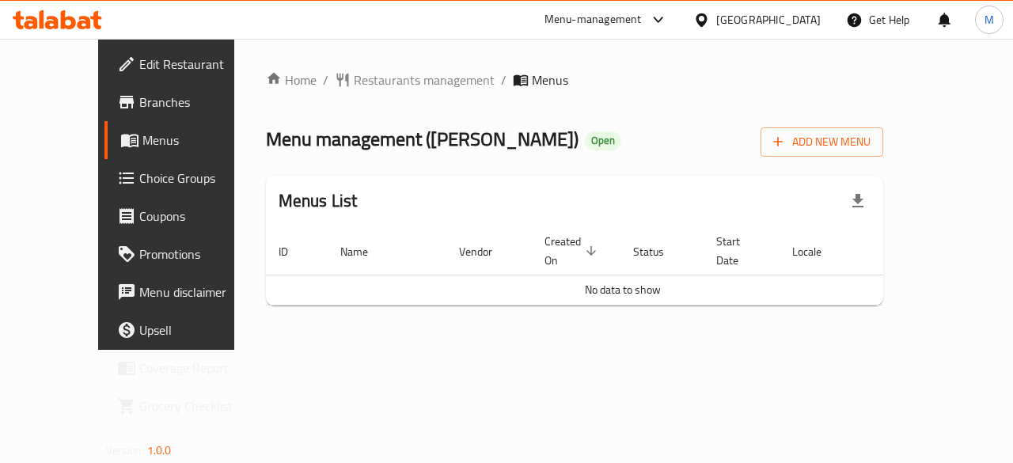  I want to click on a: Promotions, so click(186, 254).